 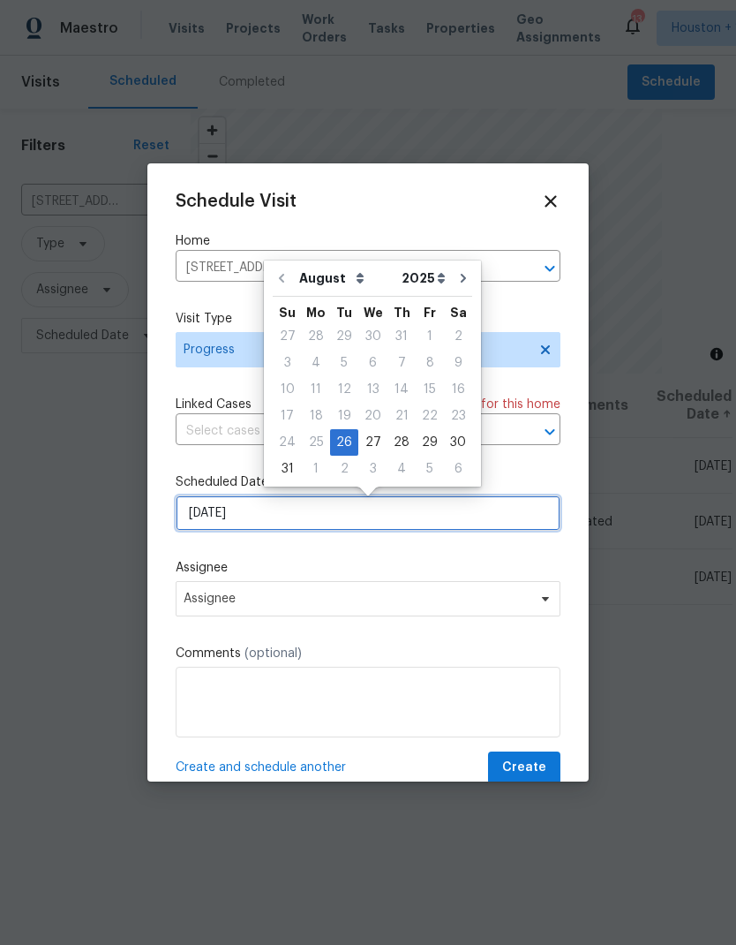 What do you see at coordinates (373, 389) in the screenshot?
I see `div: Wed Aug 13 2025` at bounding box center [373, 389].